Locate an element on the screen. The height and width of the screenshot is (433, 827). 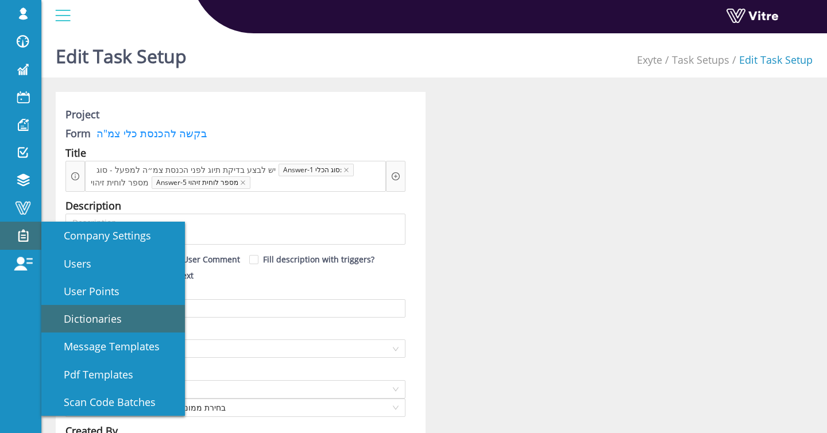
span: Answer-1 סוג הכלי: is located at coordinates (316, 170).